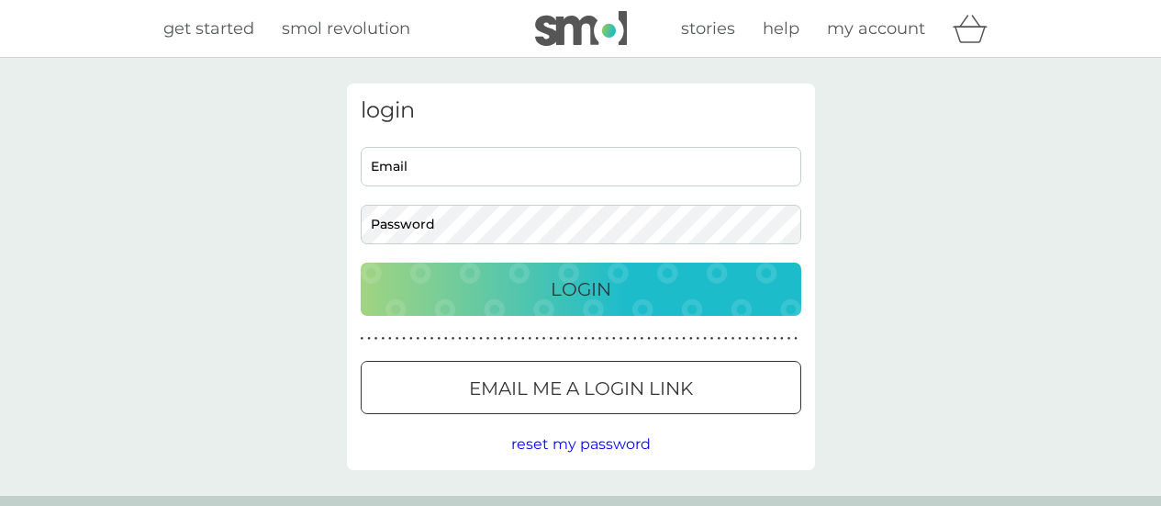 Image resolution: width=1161 pixels, height=506 pixels. I want to click on button: Login, so click(581, 289).